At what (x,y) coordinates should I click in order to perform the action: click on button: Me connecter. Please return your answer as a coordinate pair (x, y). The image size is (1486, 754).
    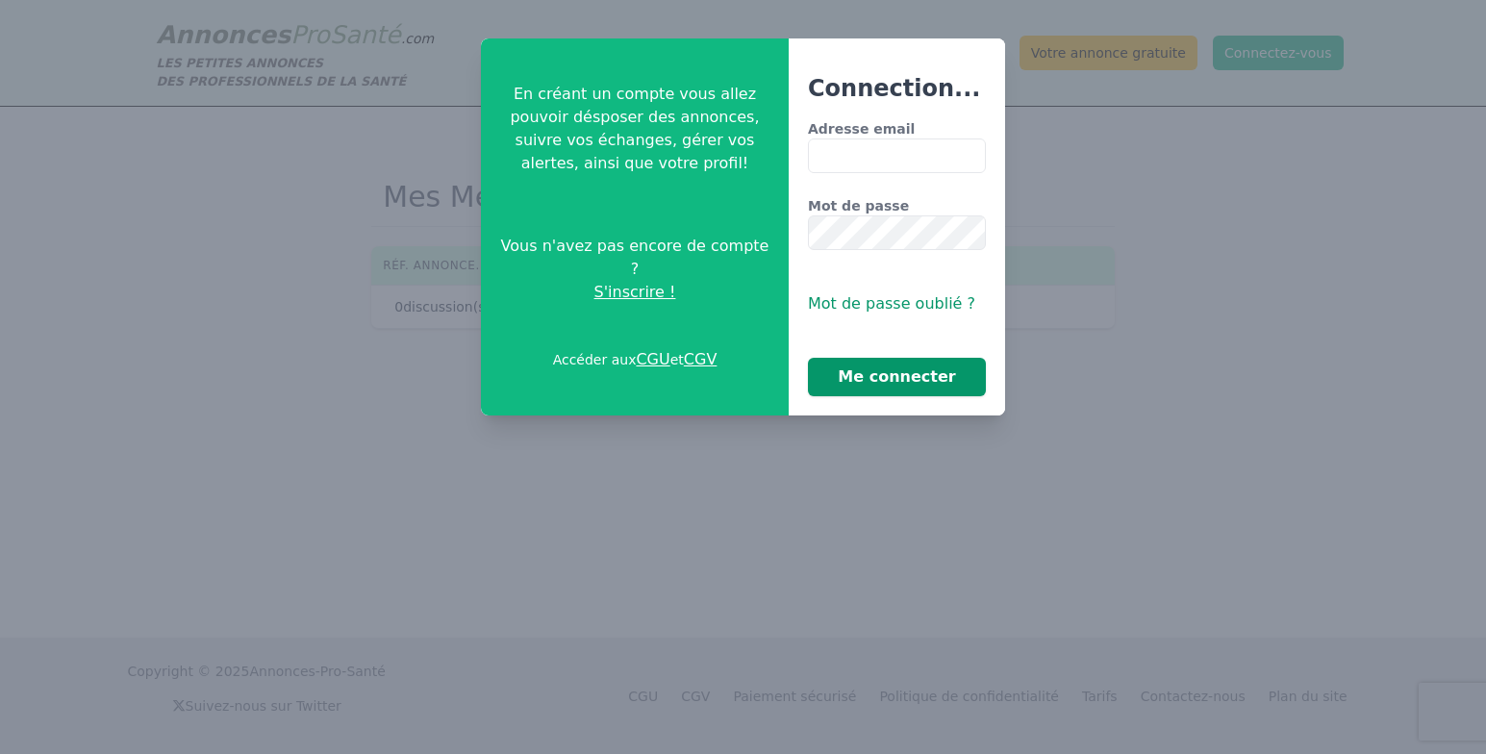
    Looking at the image, I should click on (897, 377).